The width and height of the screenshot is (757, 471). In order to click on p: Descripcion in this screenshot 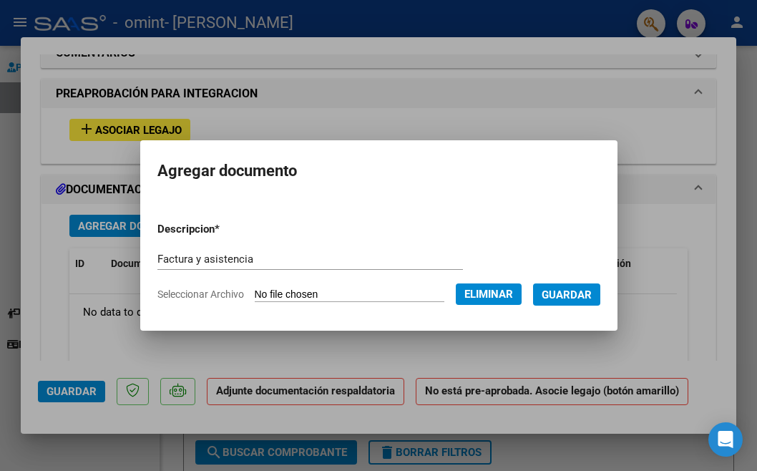, I will do `click(224, 229)`.